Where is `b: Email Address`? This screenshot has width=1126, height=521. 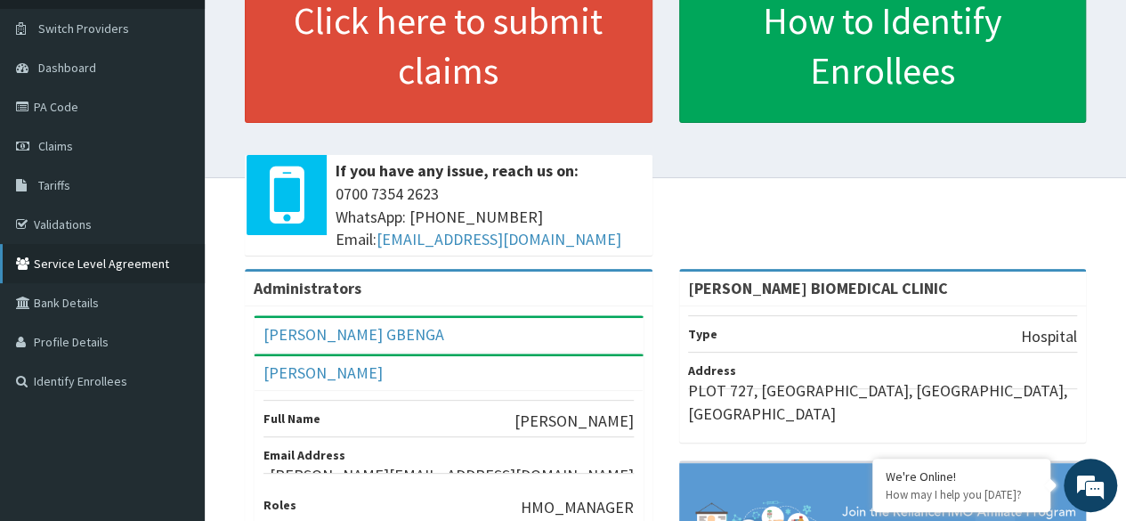 b: Email Address is located at coordinates (304, 455).